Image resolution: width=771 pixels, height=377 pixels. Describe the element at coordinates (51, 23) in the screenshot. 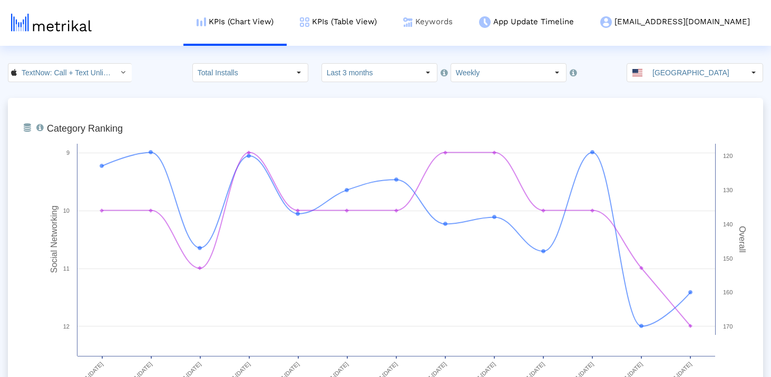

I see `img: metrical-logo-light.png` at that location.